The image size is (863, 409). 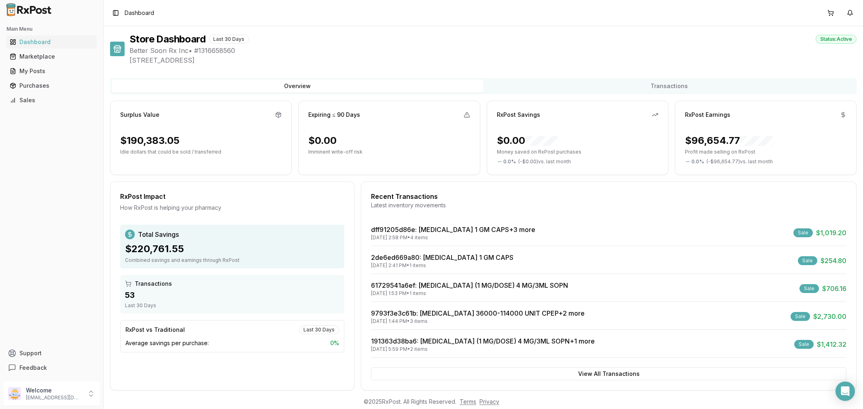 What do you see at coordinates (608, 374) in the screenshot?
I see `button: View All Transactions` at bounding box center [608, 374].